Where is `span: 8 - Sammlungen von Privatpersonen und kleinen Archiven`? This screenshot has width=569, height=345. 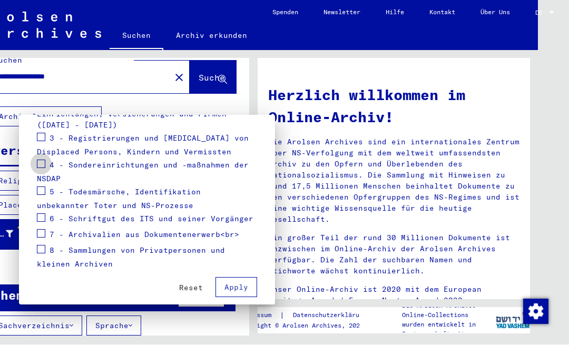 span: 8 - Sammlungen von Privatpersonen und kleinen Archiven is located at coordinates (131, 258).